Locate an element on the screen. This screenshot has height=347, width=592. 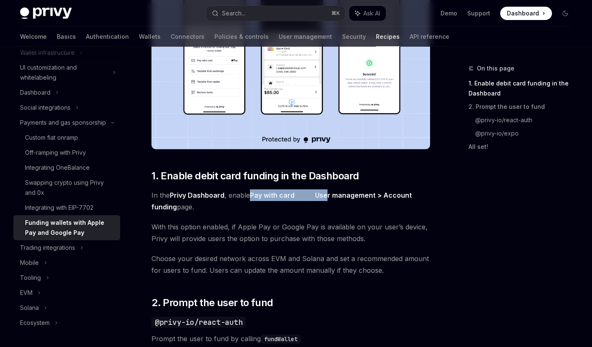
div: Tooling is located at coordinates (30, 278).